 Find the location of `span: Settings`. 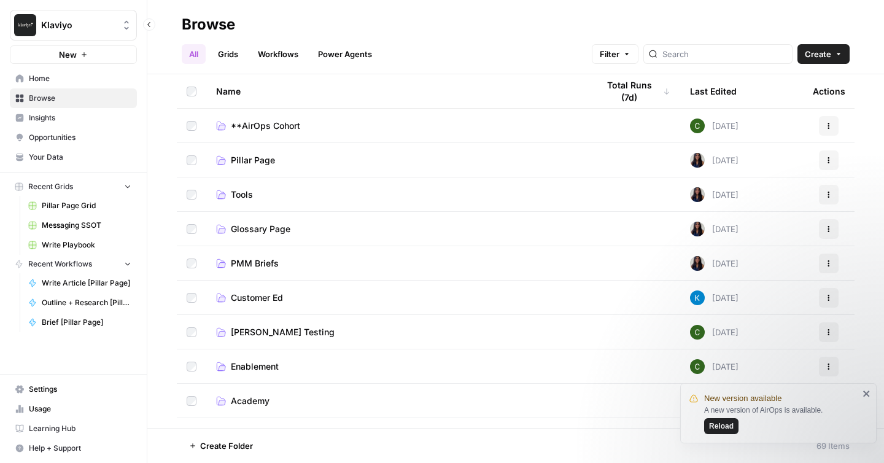

span: Settings is located at coordinates (80, 389).